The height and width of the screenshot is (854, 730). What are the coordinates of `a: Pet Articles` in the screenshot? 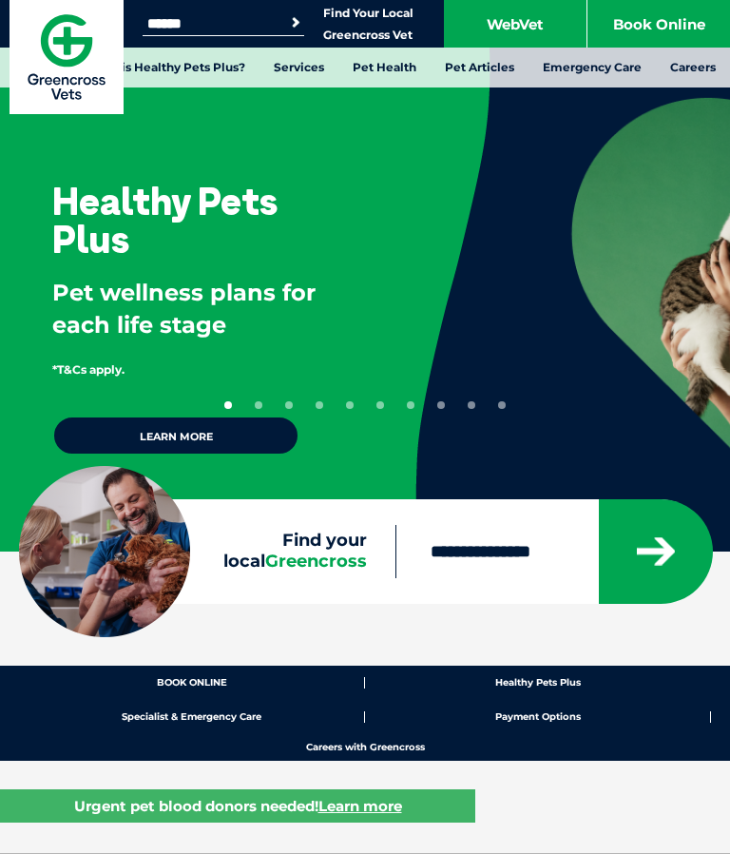 It's located at (479, 68).